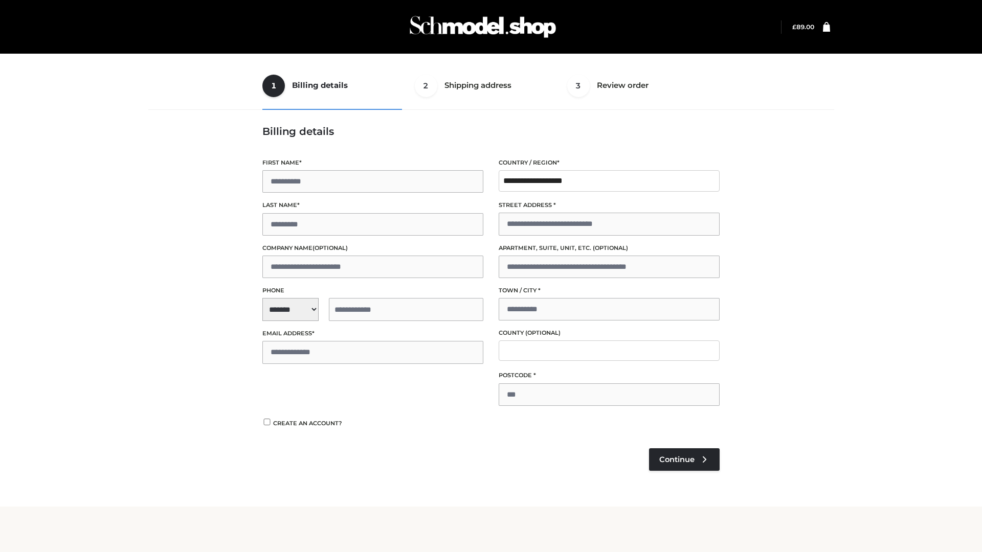  Describe the element at coordinates (609, 163) in the screenshot. I see `label: Country / Region` at that location.